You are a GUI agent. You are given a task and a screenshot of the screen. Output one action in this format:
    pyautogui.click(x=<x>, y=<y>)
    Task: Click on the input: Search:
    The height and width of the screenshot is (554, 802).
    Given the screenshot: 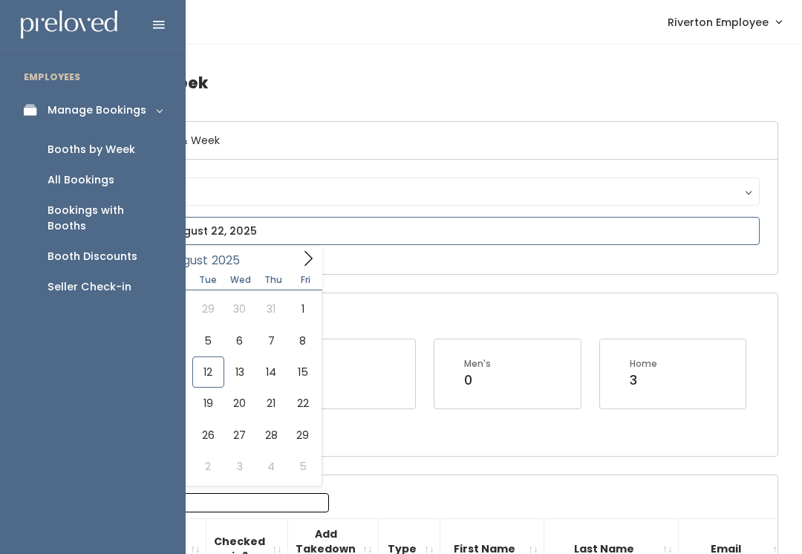 What is the action you would take?
    pyautogui.click(x=234, y=503)
    